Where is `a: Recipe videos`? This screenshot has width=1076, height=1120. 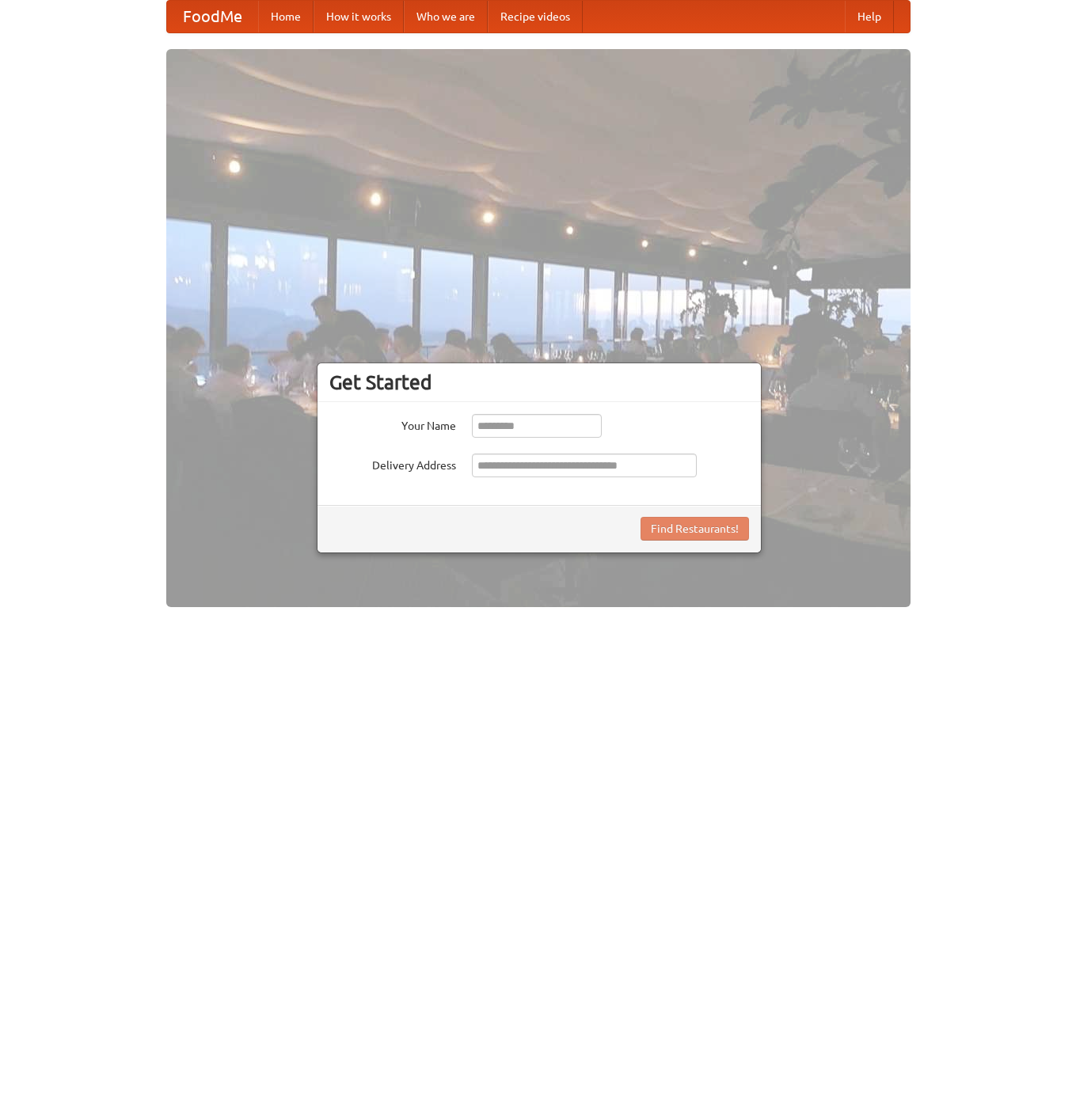 a: Recipe videos is located at coordinates (536, 16).